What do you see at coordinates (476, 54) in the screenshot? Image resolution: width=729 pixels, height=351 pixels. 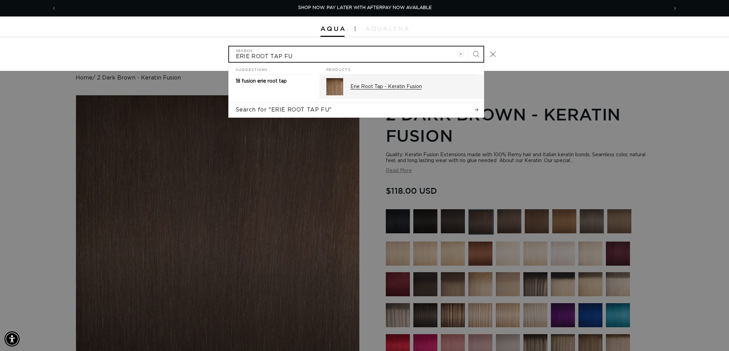 I see `button: Search` at bounding box center [476, 54].